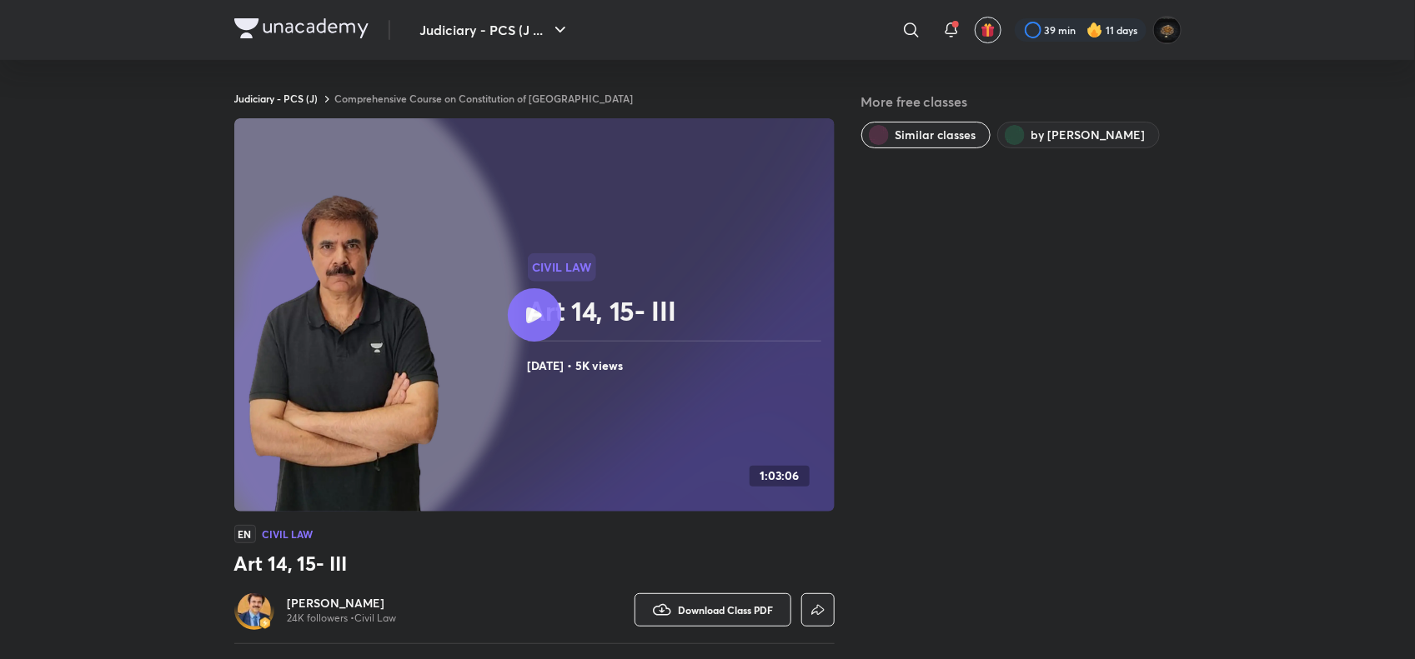  What do you see at coordinates (726, 610) in the screenshot?
I see `span: Download Class PDF` at bounding box center [726, 610].